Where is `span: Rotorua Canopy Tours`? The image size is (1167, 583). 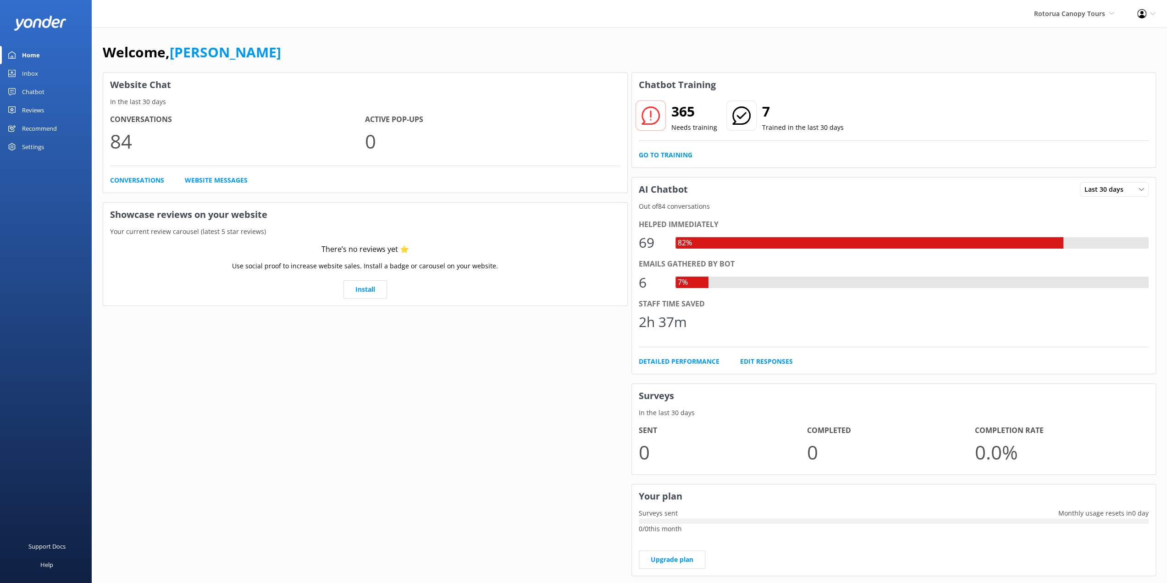
span: Rotorua Canopy Tours is located at coordinates (1069, 13).